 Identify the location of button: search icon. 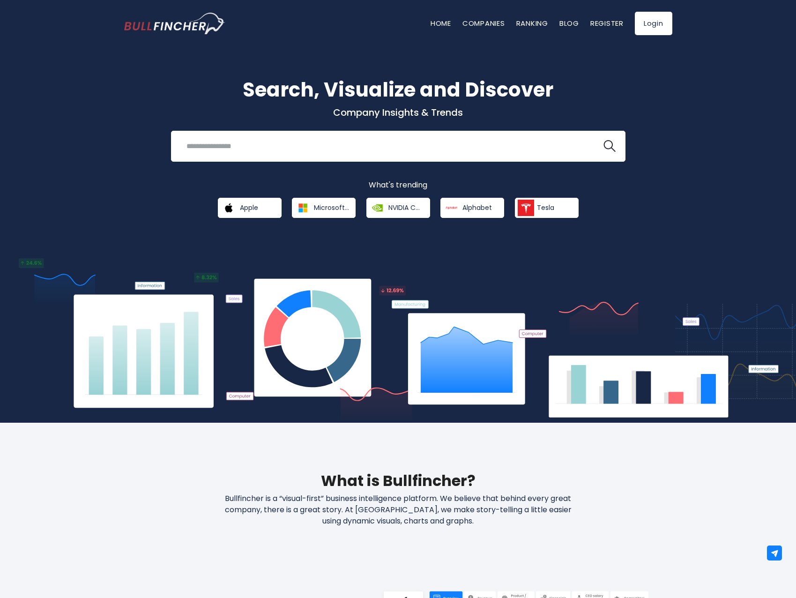
(609, 146).